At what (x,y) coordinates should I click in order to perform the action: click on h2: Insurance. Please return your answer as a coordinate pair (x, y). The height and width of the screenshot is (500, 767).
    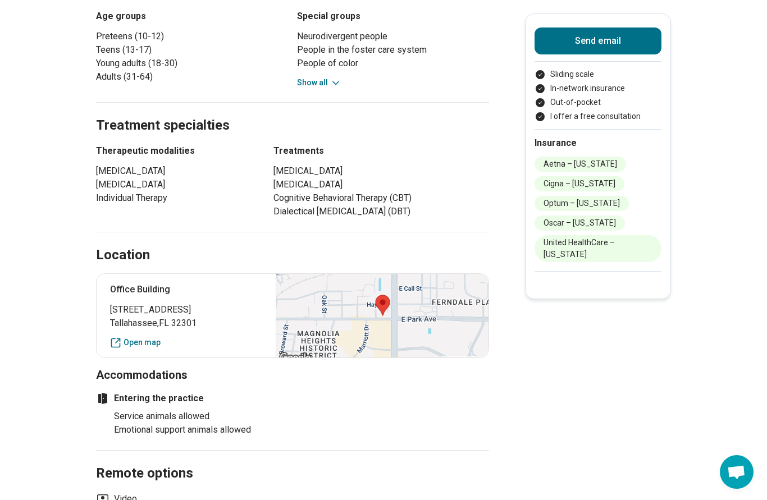
    Looking at the image, I should click on (598, 143).